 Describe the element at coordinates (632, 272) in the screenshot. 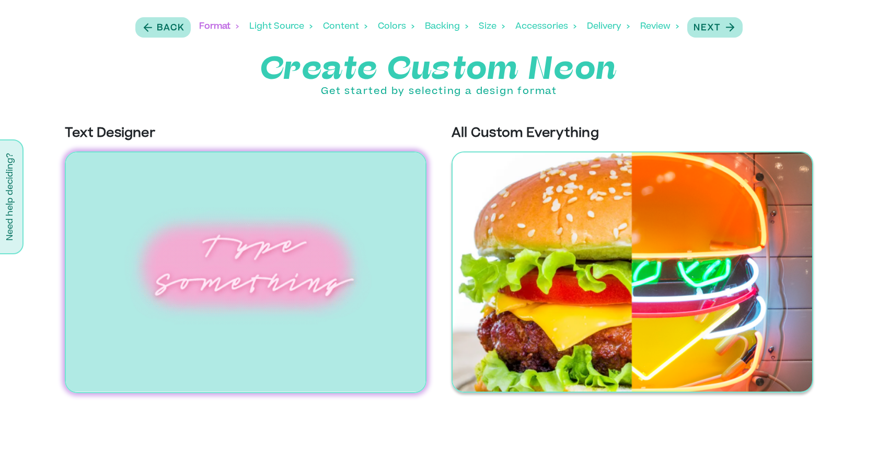

I see `img: All Custom Everything` at that location.